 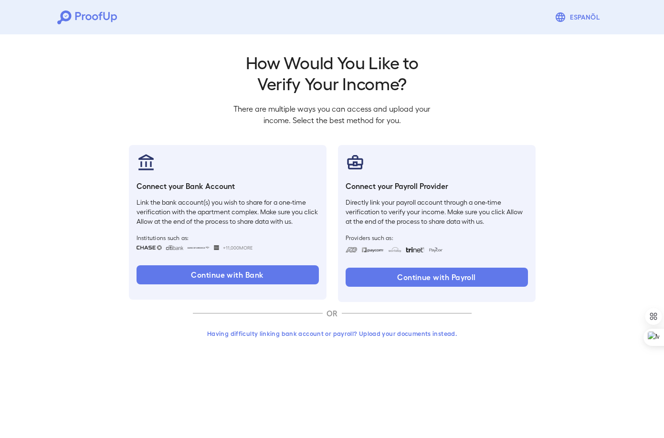 What do you see at coordinates (216, 248) in the screenshot?
I see `img: wellsfargo.svg` at bounding box center [216, 248].